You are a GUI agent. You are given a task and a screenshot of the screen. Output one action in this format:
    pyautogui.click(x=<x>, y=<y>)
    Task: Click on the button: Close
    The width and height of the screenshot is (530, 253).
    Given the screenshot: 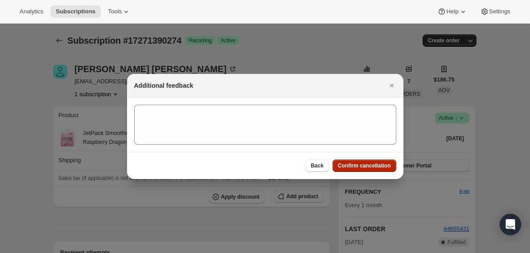 What is the action you would take?
    pyautogui.click(x=392, y=86)
    